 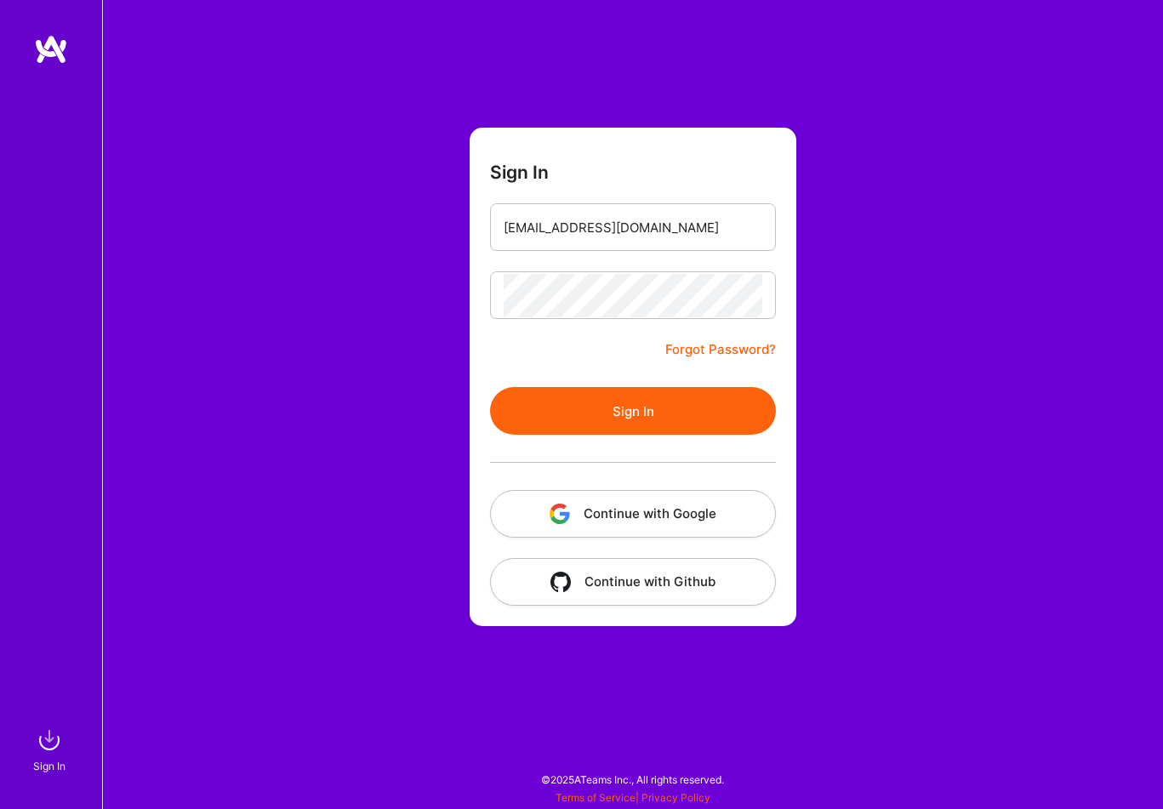 I want to click on img: sign in, so click(x=49, y=740).